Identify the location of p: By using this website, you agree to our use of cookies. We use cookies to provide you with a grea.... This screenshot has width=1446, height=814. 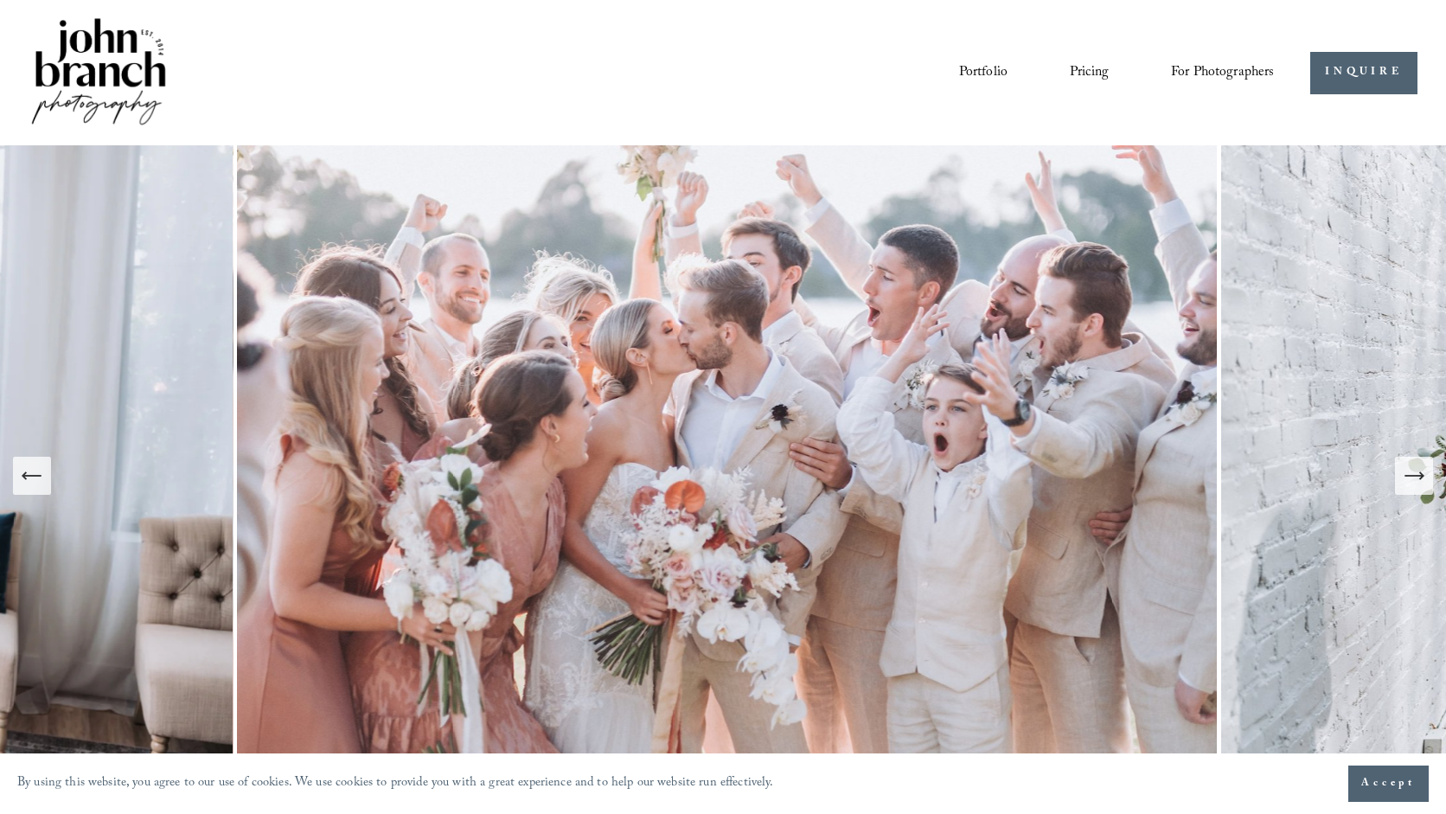
(395, 784).